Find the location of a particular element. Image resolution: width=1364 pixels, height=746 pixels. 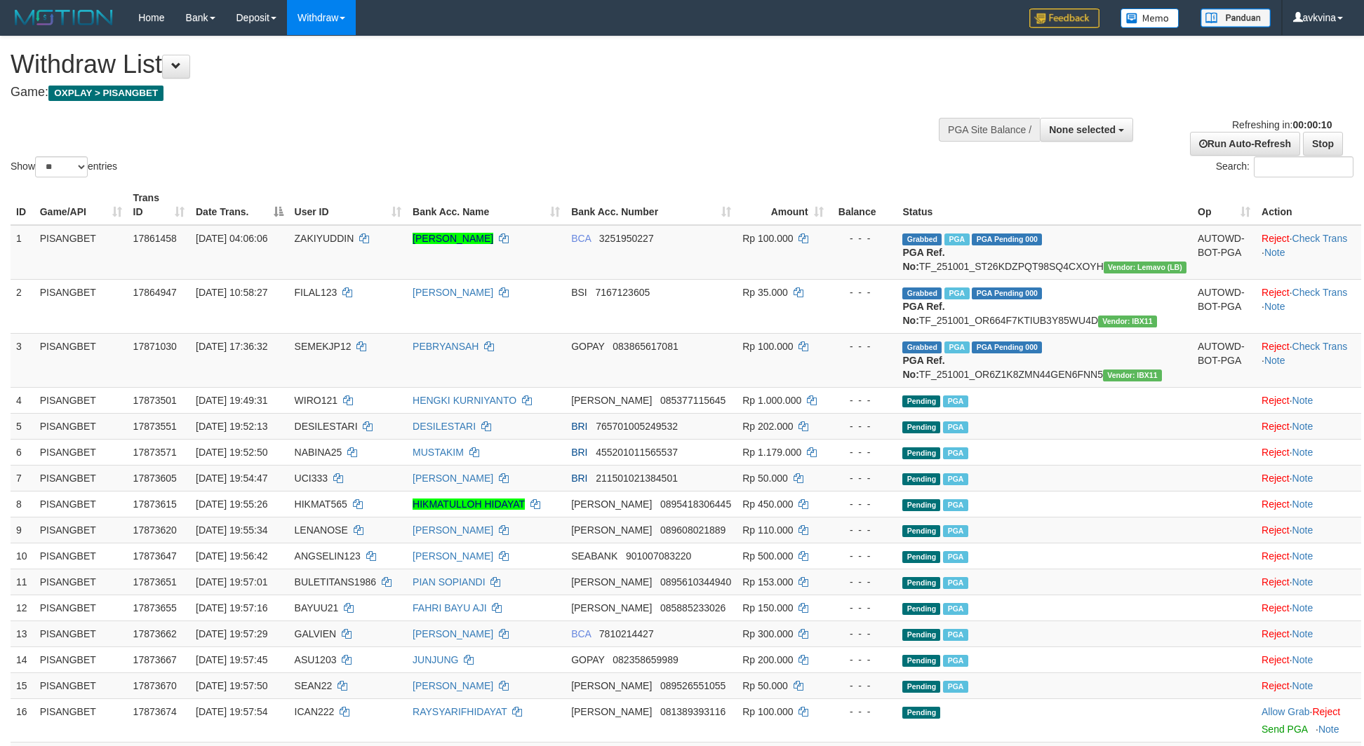

span: PGA Pending is located at coordinates (1007, 347).